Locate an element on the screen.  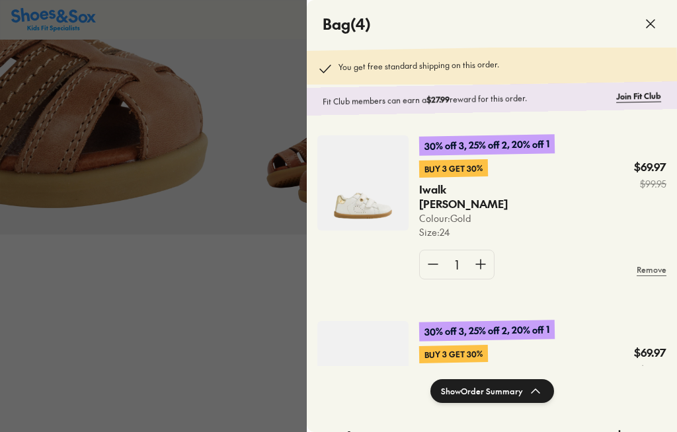
p: Colour: Gold is located at coordinates (478, 218).